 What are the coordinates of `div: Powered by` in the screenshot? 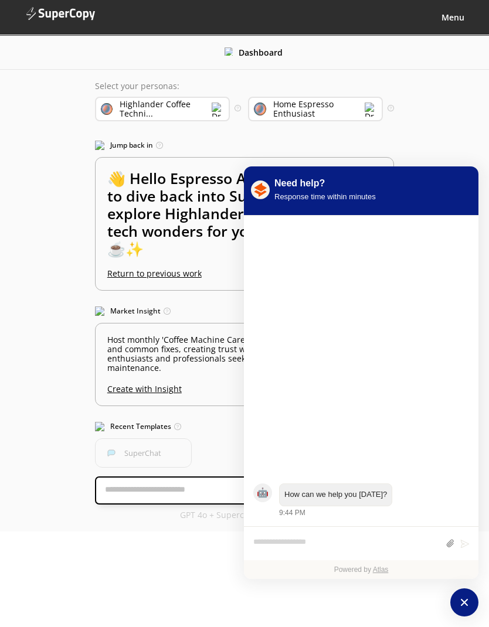 It's located at (361, 569).